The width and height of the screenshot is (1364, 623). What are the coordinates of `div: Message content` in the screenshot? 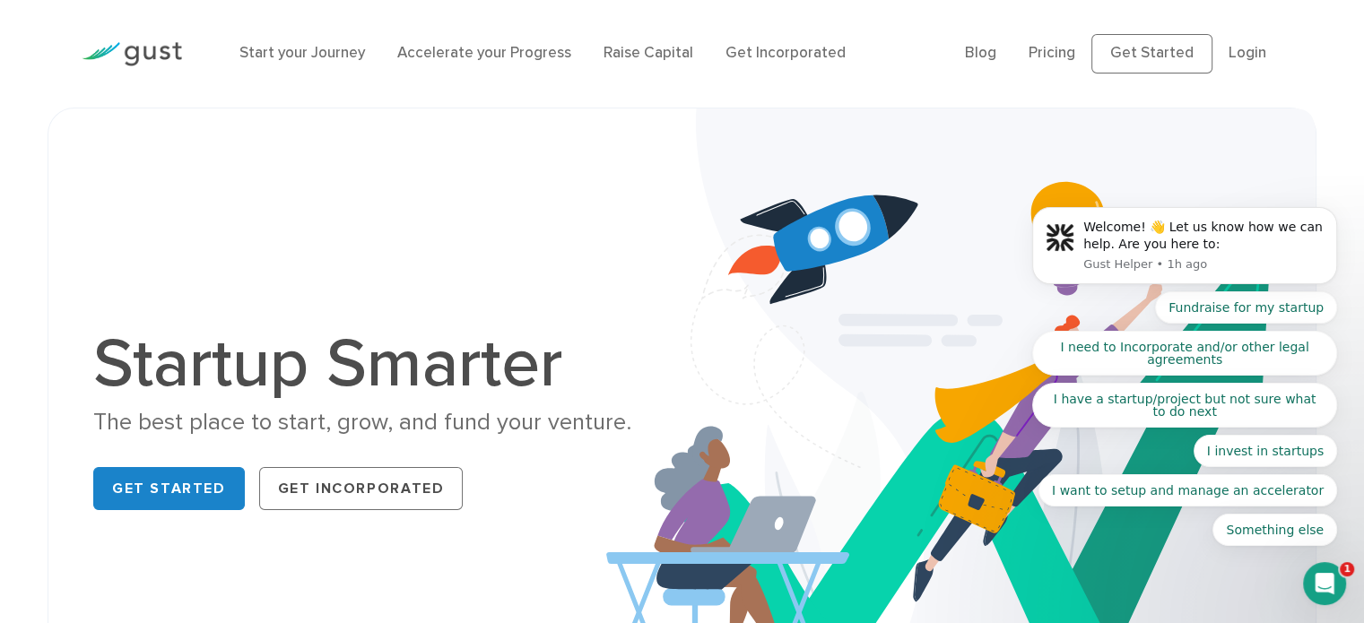 It's located at (198, 307).